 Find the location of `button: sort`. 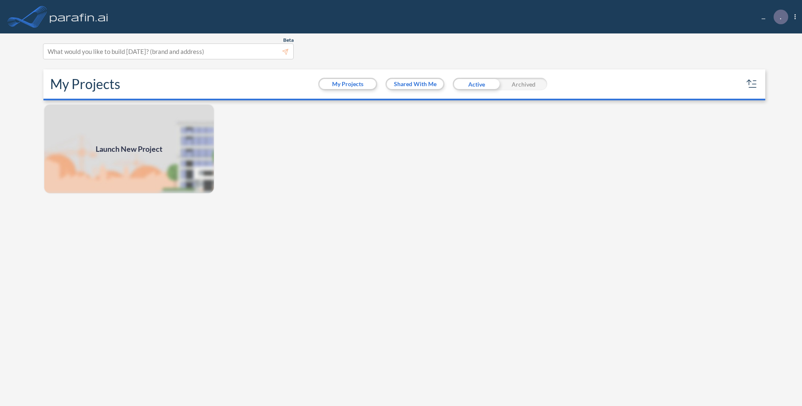

button: sort is located at coordinates (752, 84).